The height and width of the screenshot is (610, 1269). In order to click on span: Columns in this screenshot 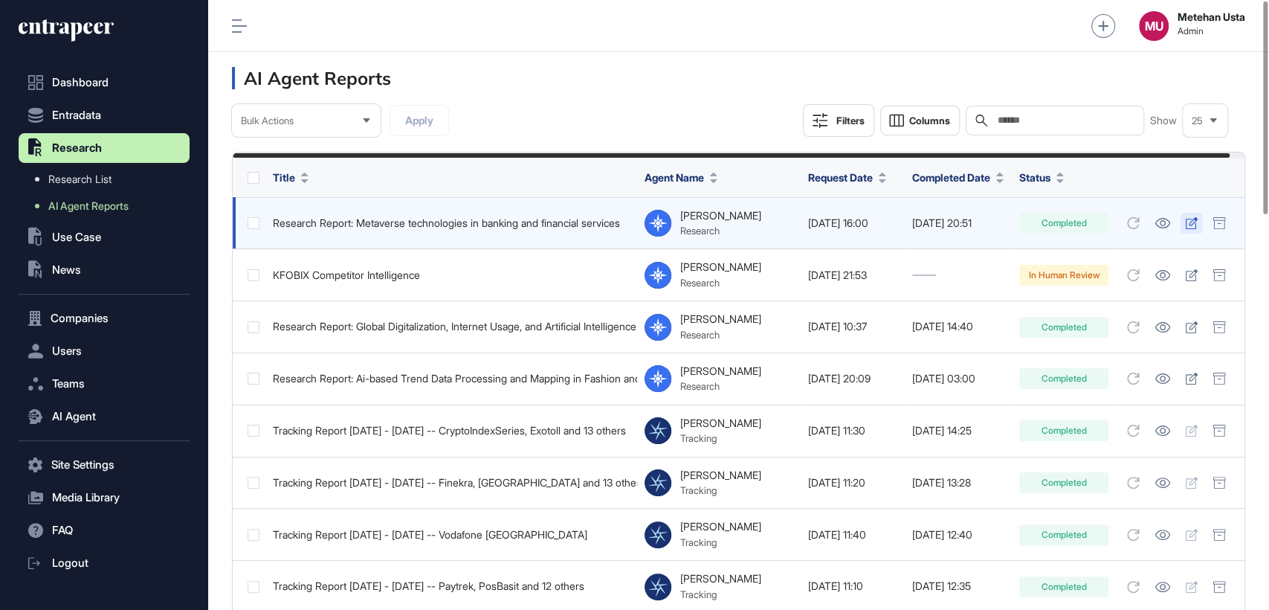, I will do `click(929, 120)`.